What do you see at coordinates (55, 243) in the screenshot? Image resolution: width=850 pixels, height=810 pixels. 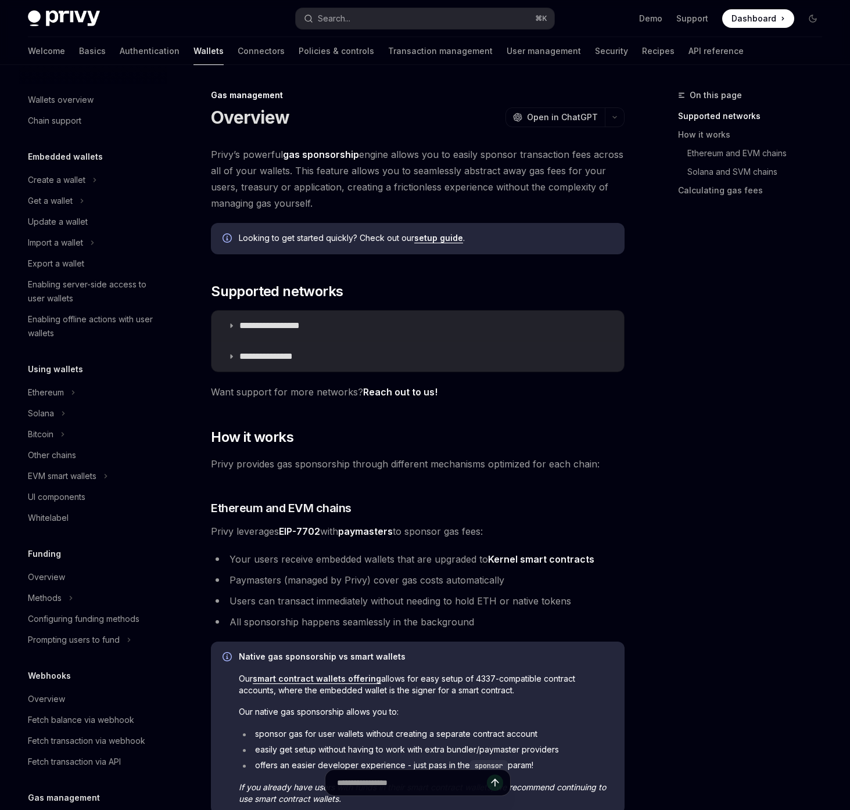 I see `div: Import a wallet` at bounding box center [55, 243].